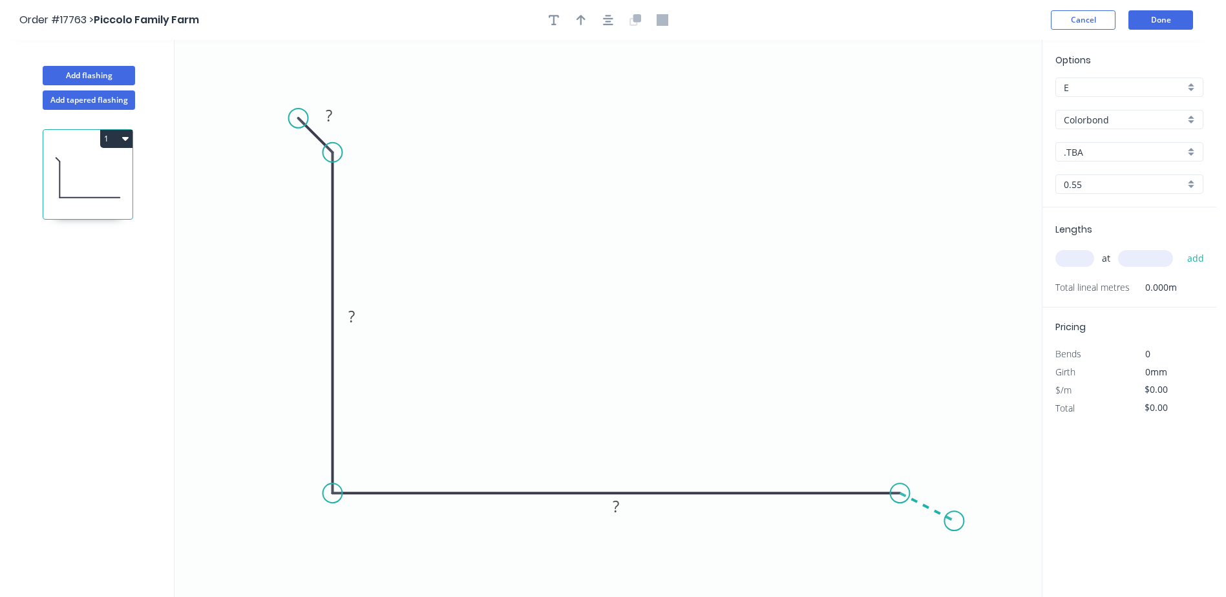 The image size is (1226, 597). What do you see at coordinates (1124, 152) in the screenshot?
I see `input: Colour` at bounding box center [1124, 152].